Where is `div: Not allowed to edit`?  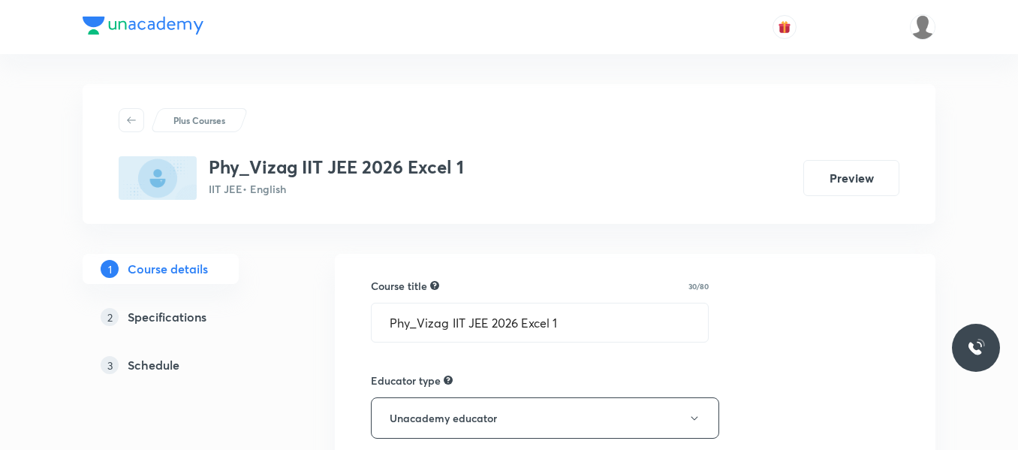 div: Not allowed to edit is located at coordinates (448, 380).